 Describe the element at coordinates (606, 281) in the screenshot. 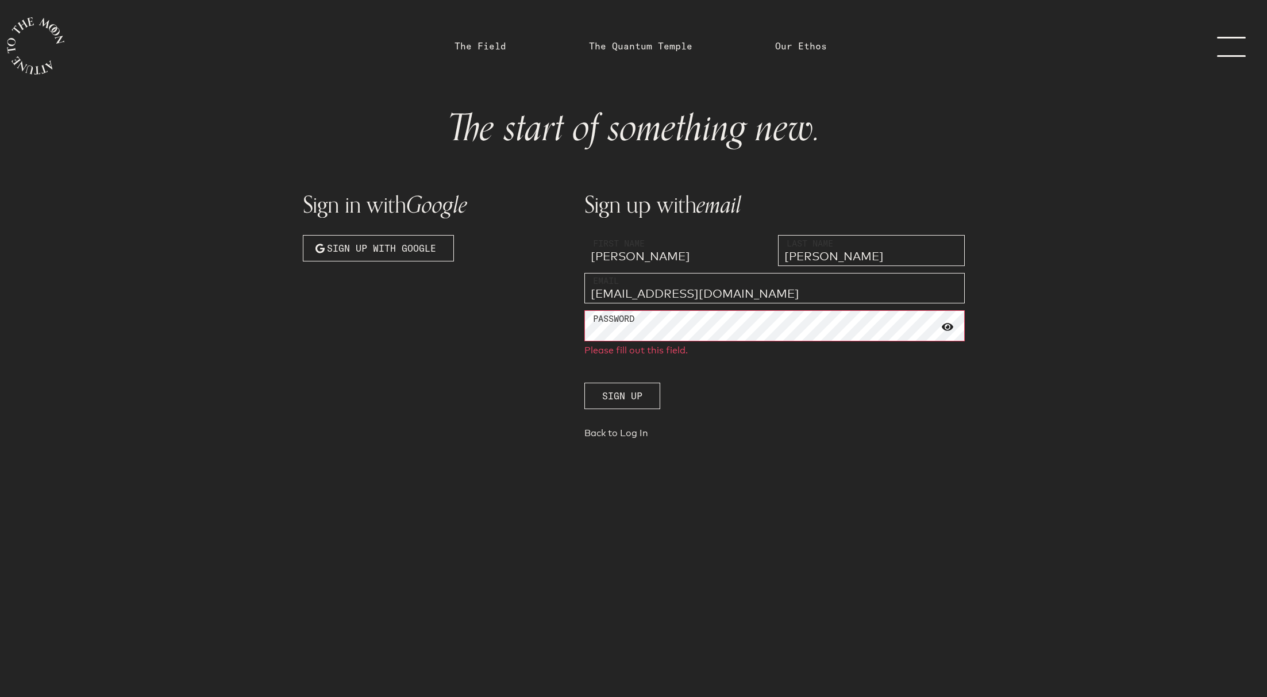

I see `label: Email` at that location.